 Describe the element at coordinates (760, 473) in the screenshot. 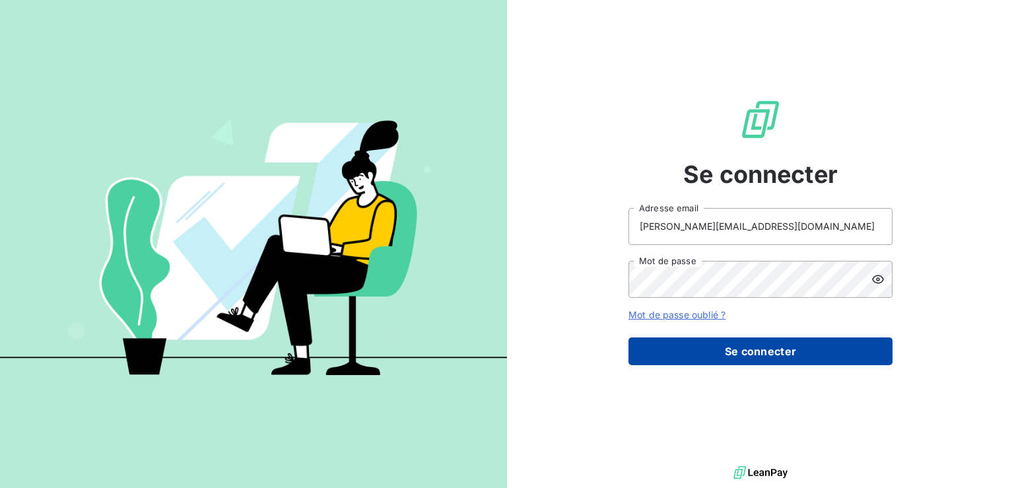

I see `img: logo` at that location.